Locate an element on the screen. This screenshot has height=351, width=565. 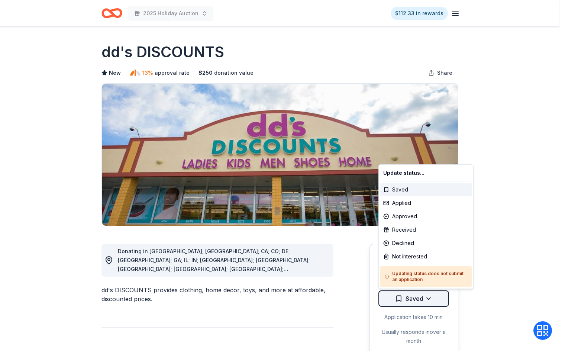
div: Received is located at coordinates (426, 230).